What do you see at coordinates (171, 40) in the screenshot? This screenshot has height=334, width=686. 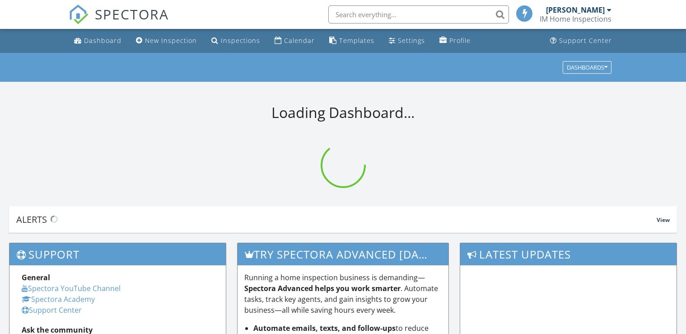 I see `div: New Inspection` at bounding box center [171, 40].